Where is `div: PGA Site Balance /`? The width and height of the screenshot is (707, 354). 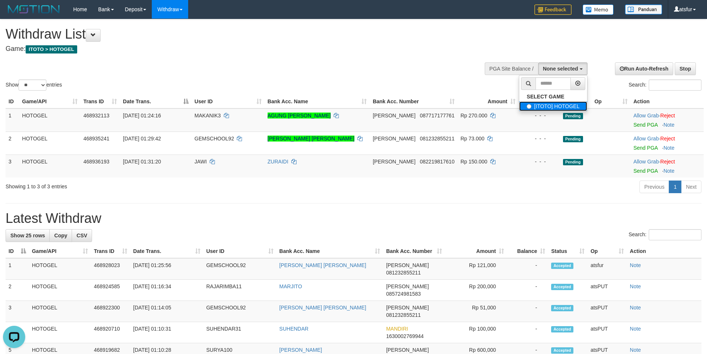 div: PGA Site Balance / is located at coordinates (512, 69).